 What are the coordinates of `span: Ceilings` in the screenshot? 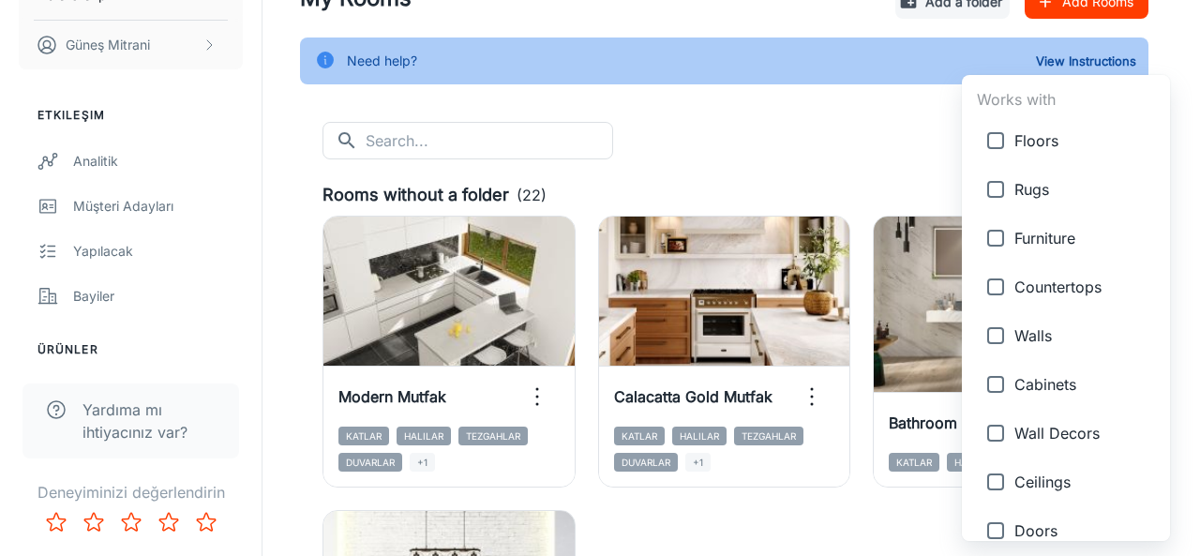 It's located at (1085, 482).